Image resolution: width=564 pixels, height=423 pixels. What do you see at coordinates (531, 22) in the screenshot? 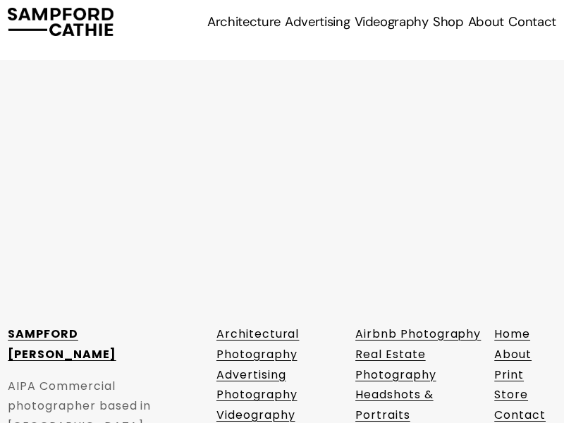
I see `a: Contact` at bounding box center [531, 22].